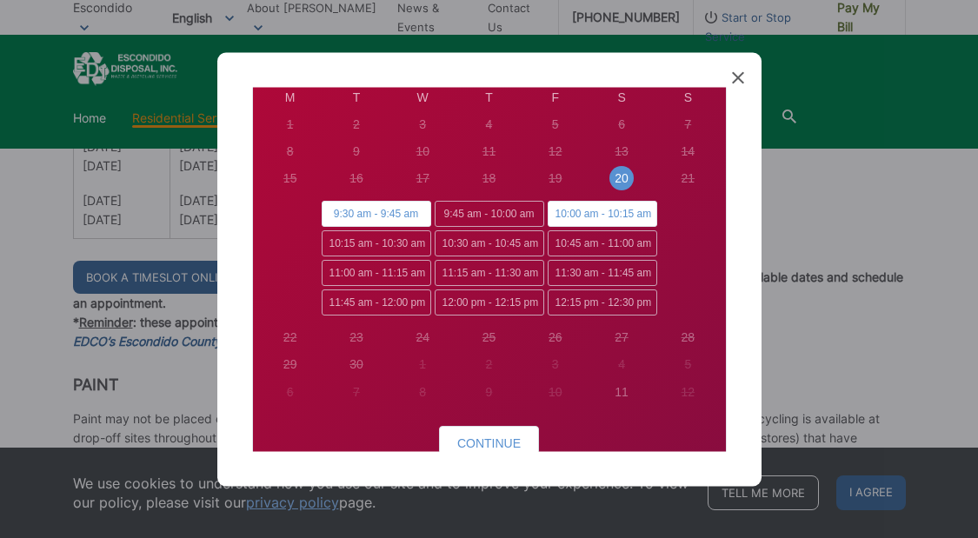 Image resolution: width=978 pixels, height=538 pixels. What do you see at coordinates (422, 338) in the screenshot?
I see `div: 24` at bounding box center [422, 338].